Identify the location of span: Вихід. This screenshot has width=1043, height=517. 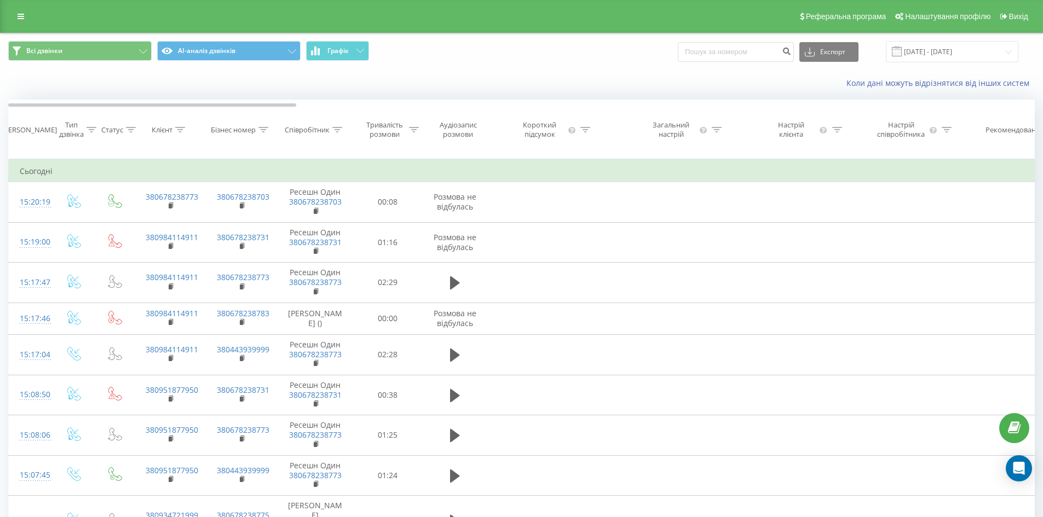
(1018, 16).